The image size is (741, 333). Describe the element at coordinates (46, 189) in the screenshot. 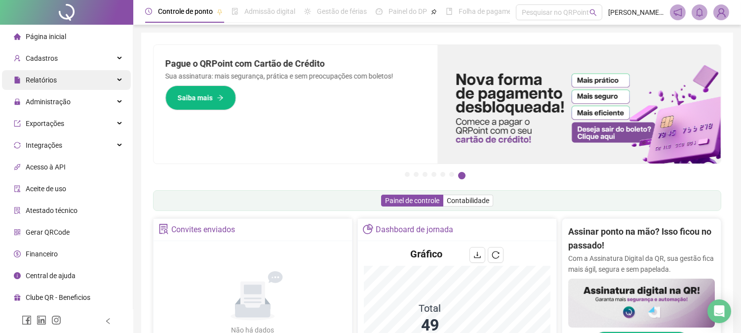

I see `span: Aceite de uso` at that location.